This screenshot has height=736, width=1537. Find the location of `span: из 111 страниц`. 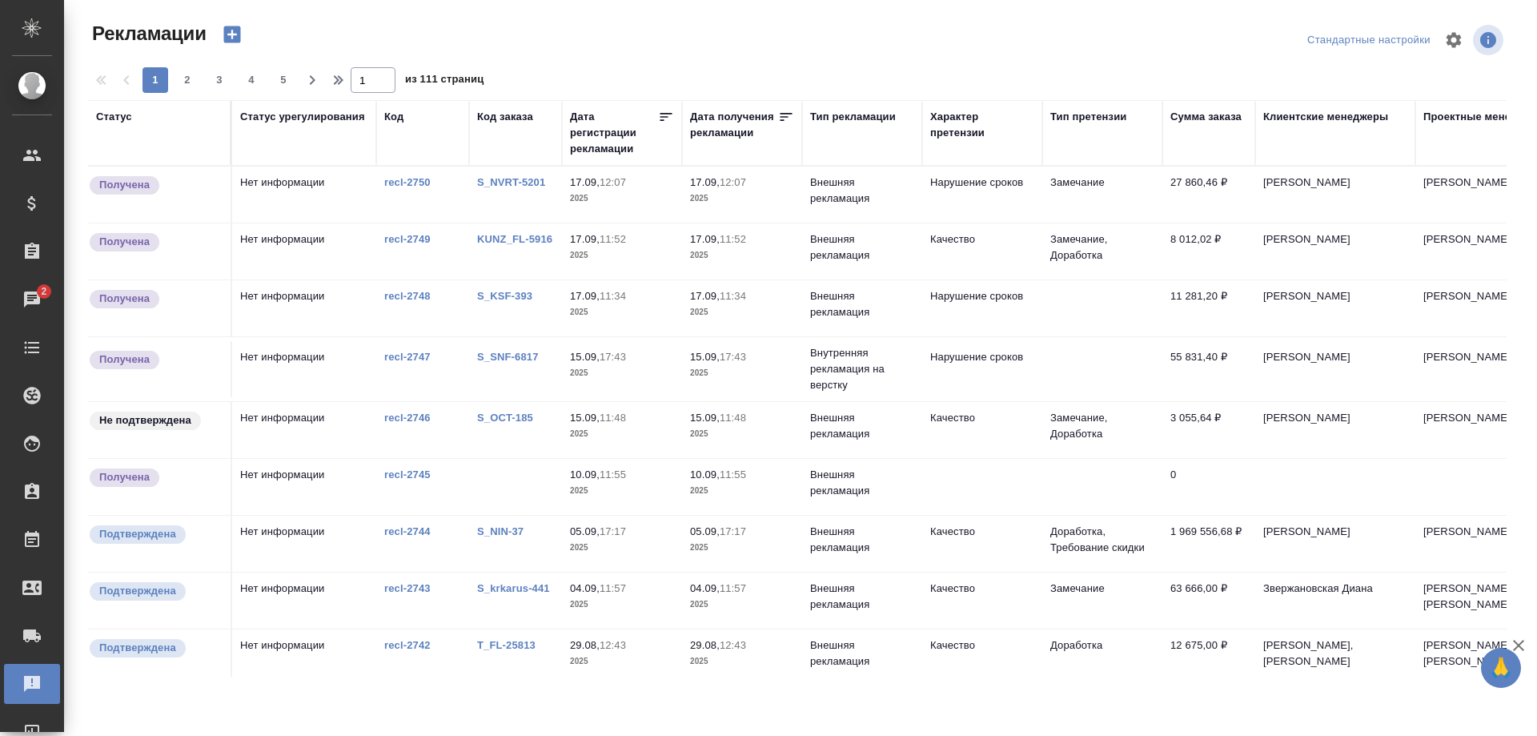

span: из 111 страниц is located at coordinates (444, 81).